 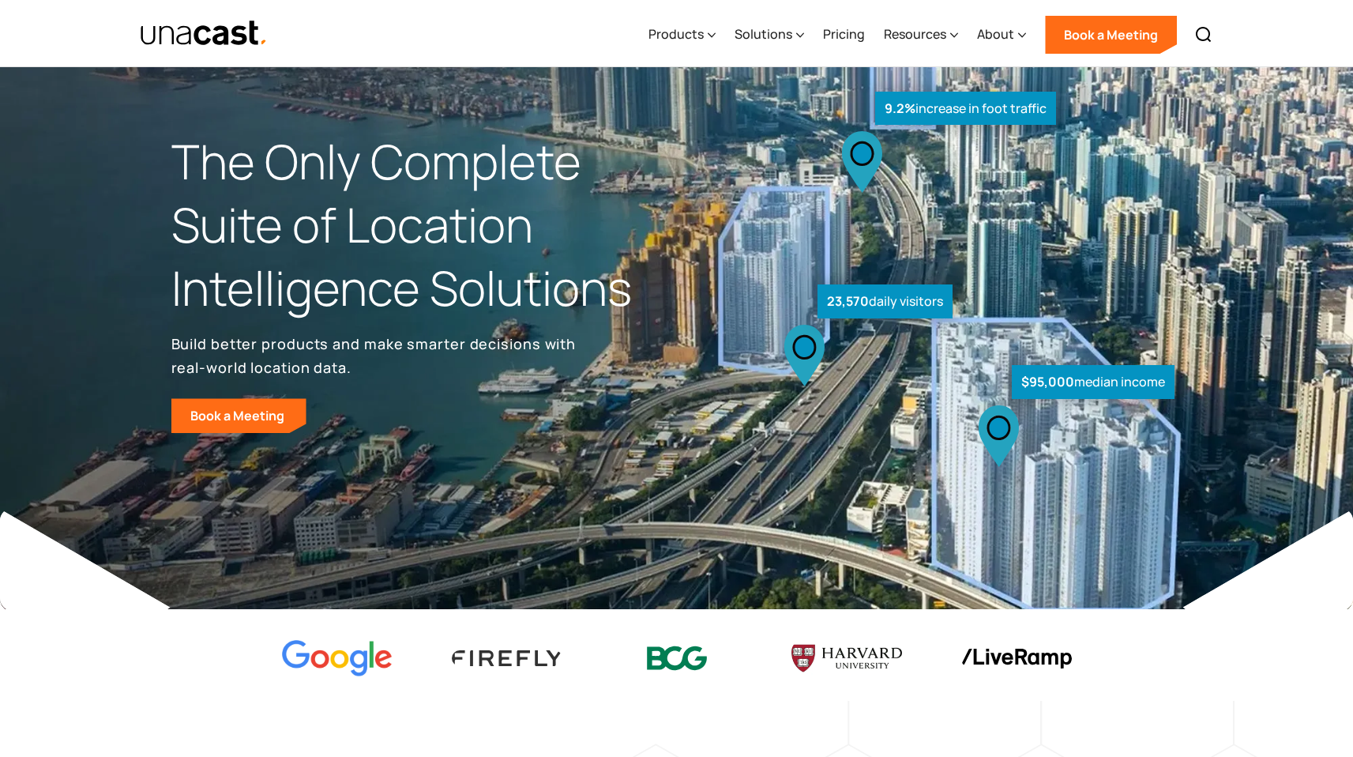 I want to click on strong: 9.2%, so click(x=900, y=108).